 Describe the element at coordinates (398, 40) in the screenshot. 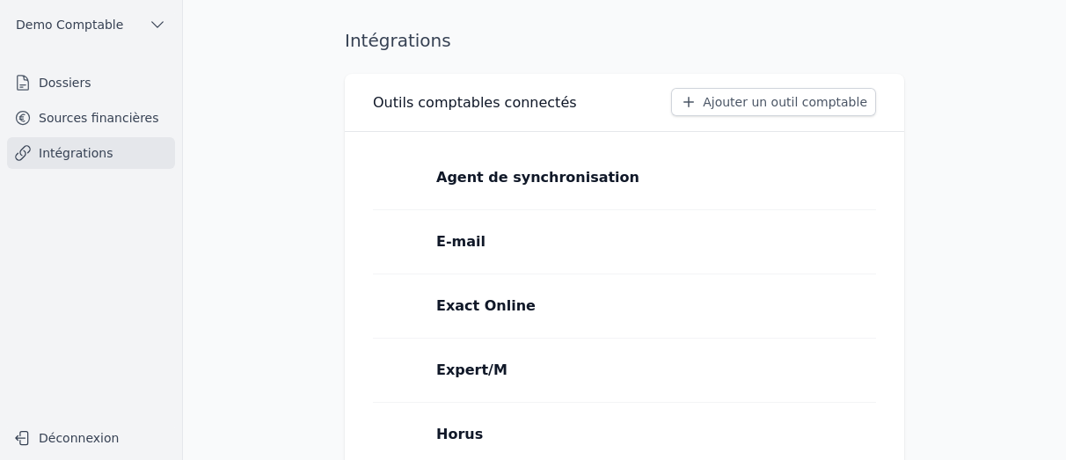

I see `h1: Intégrations` at that location.